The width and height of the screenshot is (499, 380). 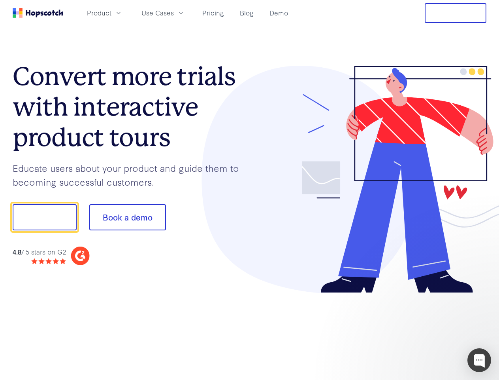 I want to click on button: Use Cases, so click(x=163, y=13).